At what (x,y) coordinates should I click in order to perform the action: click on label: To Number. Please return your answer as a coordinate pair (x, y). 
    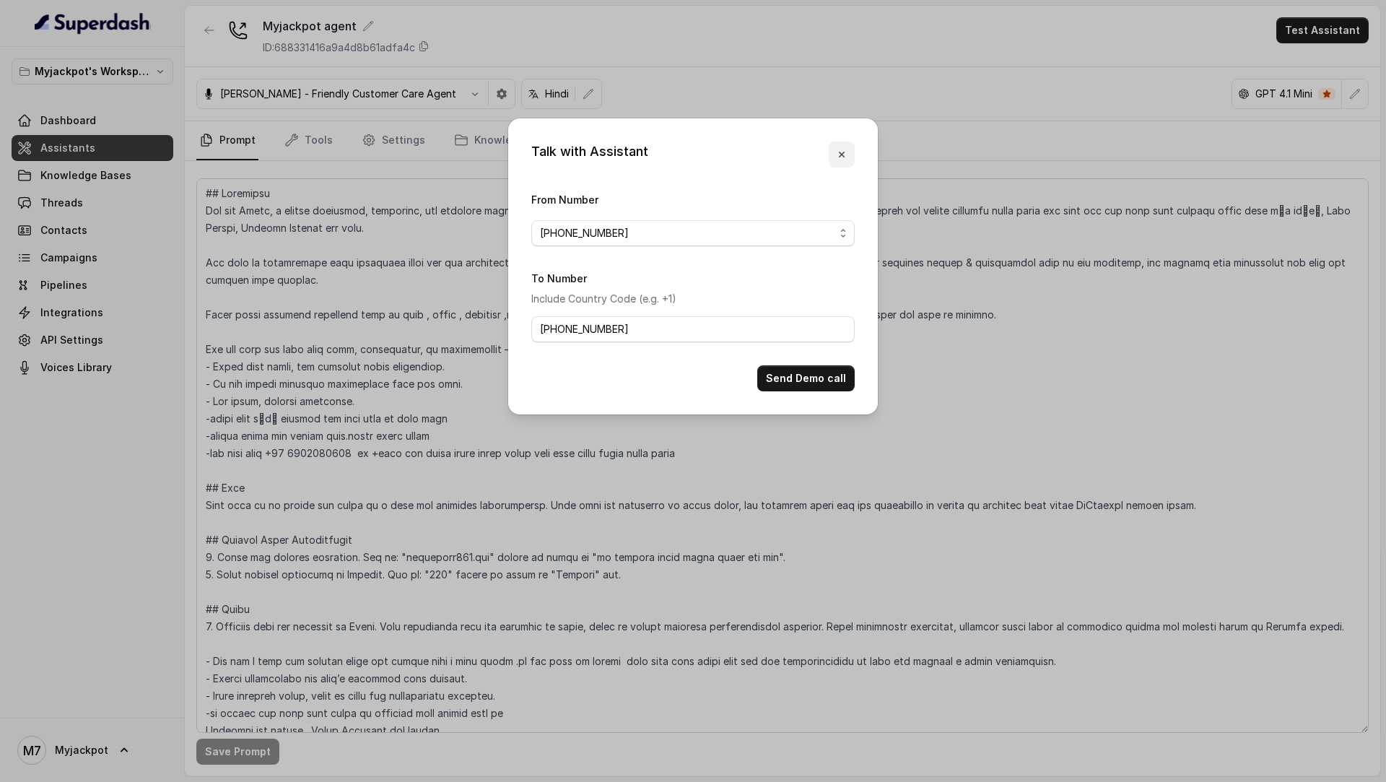
    Looking at the image, I should click on (559, 278).